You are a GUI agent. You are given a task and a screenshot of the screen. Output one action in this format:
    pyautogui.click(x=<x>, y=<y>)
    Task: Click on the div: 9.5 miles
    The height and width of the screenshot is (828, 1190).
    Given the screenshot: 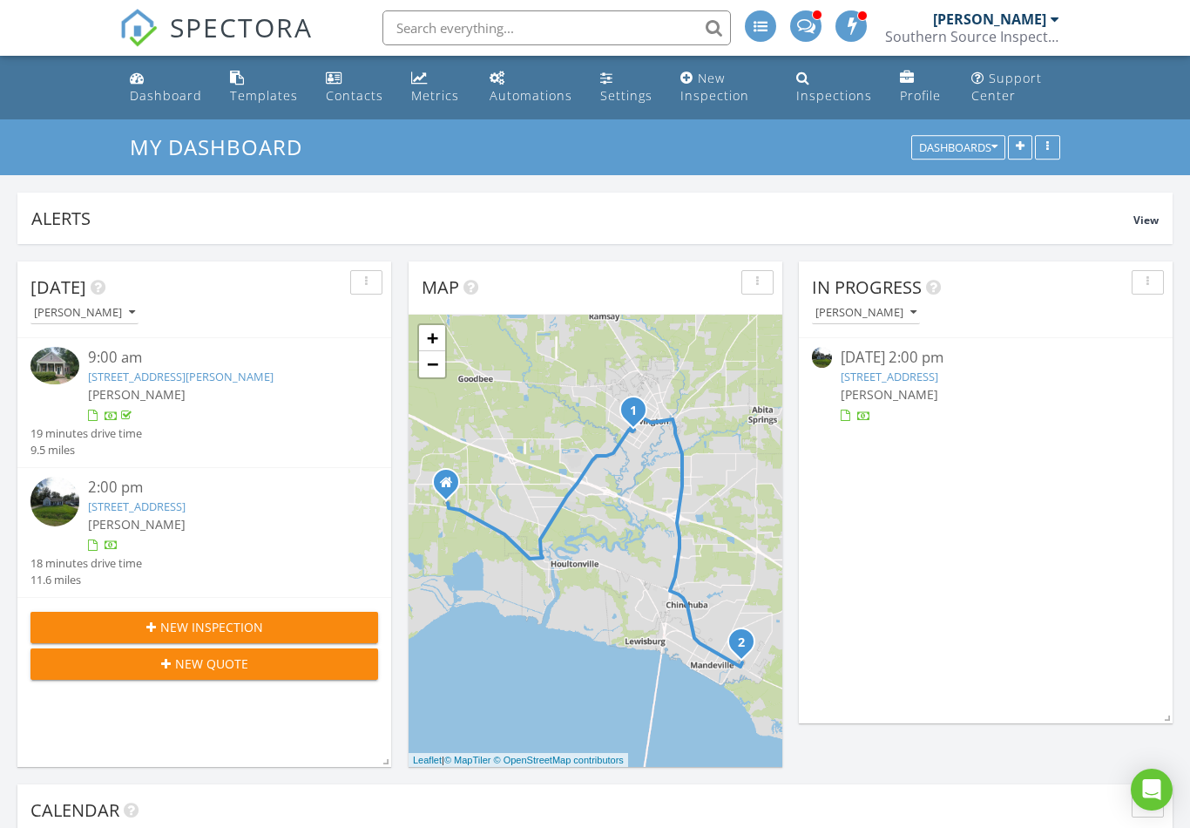 What is the action you would take?
    pyautogui.click(x=86, y=450)
    